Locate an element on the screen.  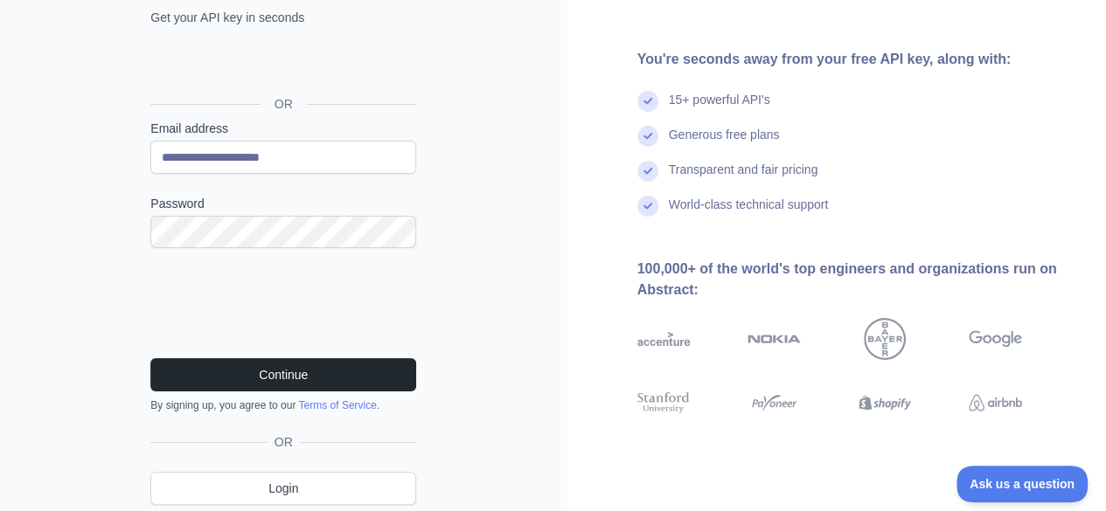
label: Password is located at coordinates (283, 204).